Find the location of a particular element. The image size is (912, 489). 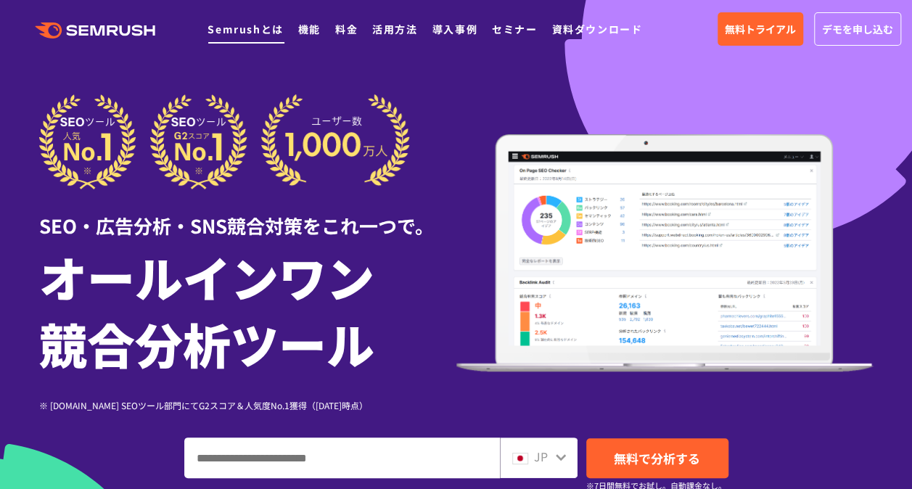

div: SEO・広告分析・SNS競合対策をこれ一つで。 is located at coordinates (247, 214).